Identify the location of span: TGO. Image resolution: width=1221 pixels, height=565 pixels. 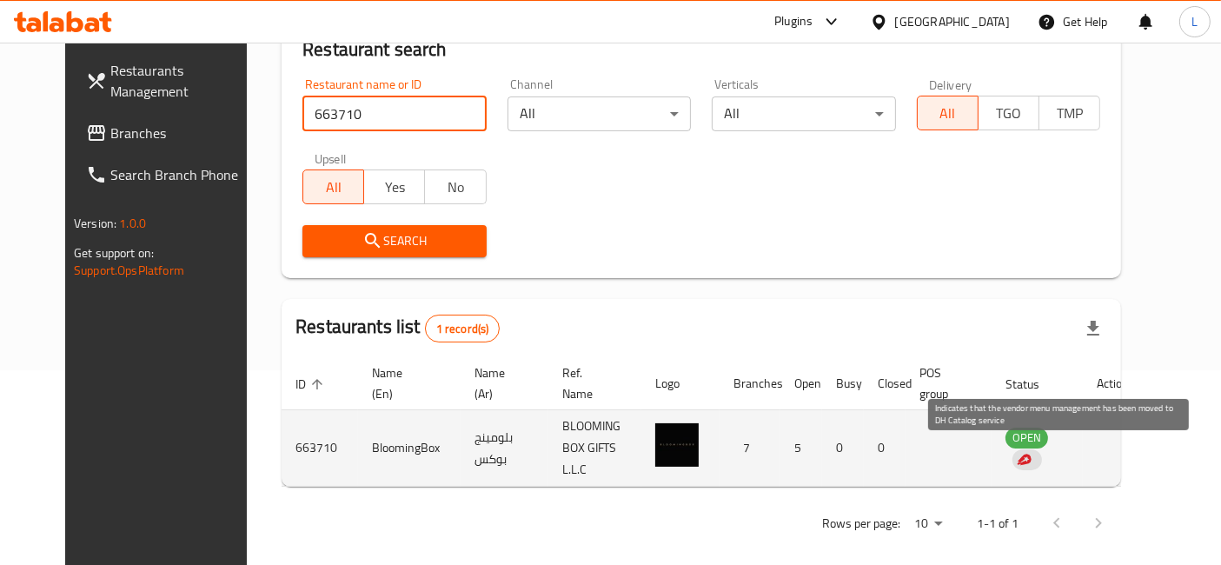
(1009, 113).